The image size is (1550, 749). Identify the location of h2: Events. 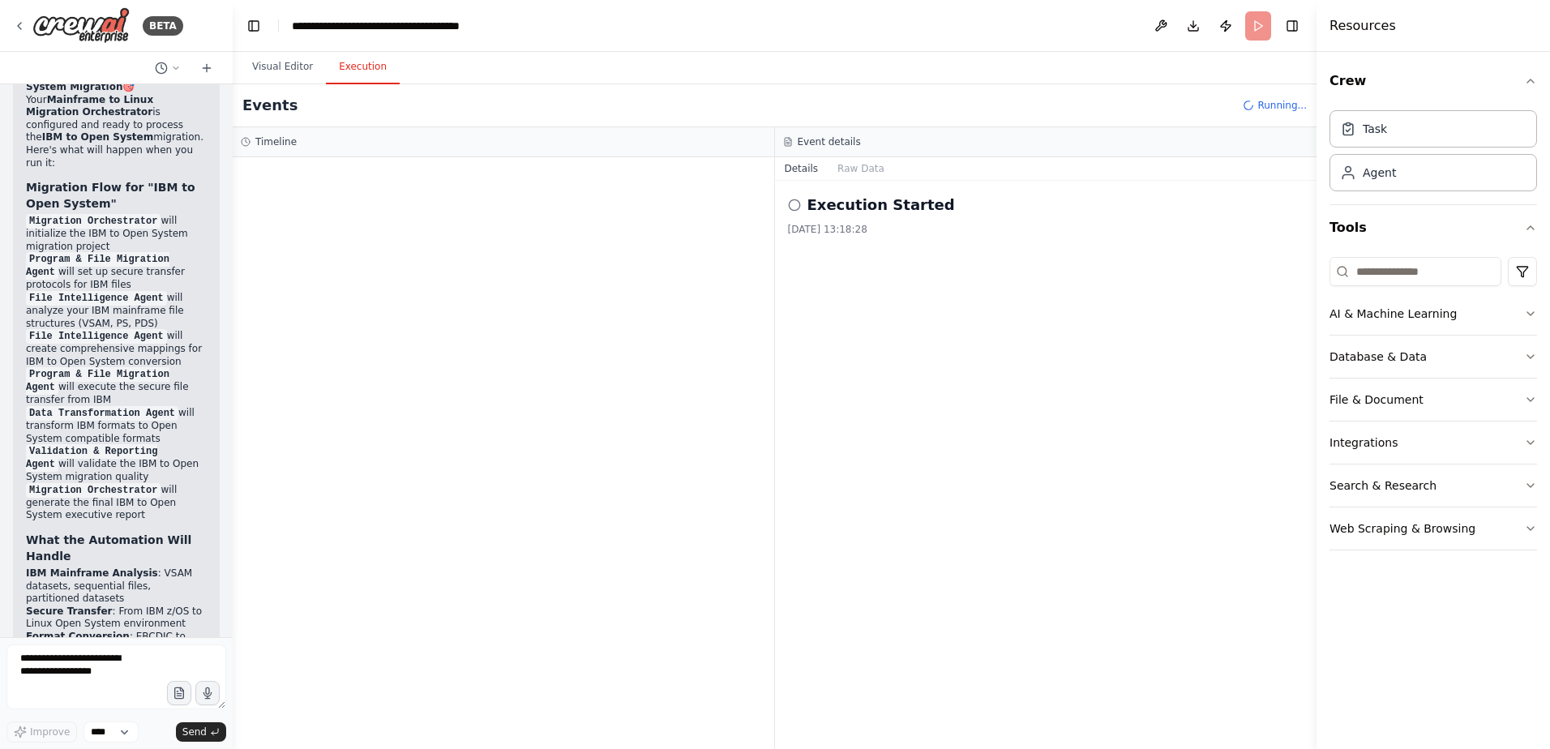
(270, 105).